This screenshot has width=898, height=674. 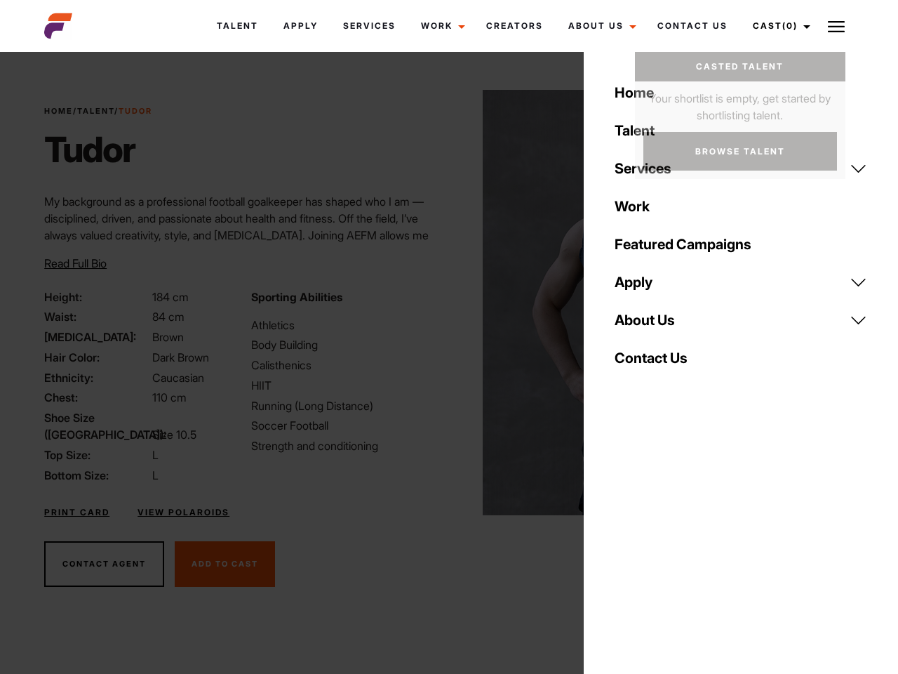 What do you see at coordinates (740, 151) in the screenshot?
I see `a: Browse Talent` at bounding box center [740, 151].